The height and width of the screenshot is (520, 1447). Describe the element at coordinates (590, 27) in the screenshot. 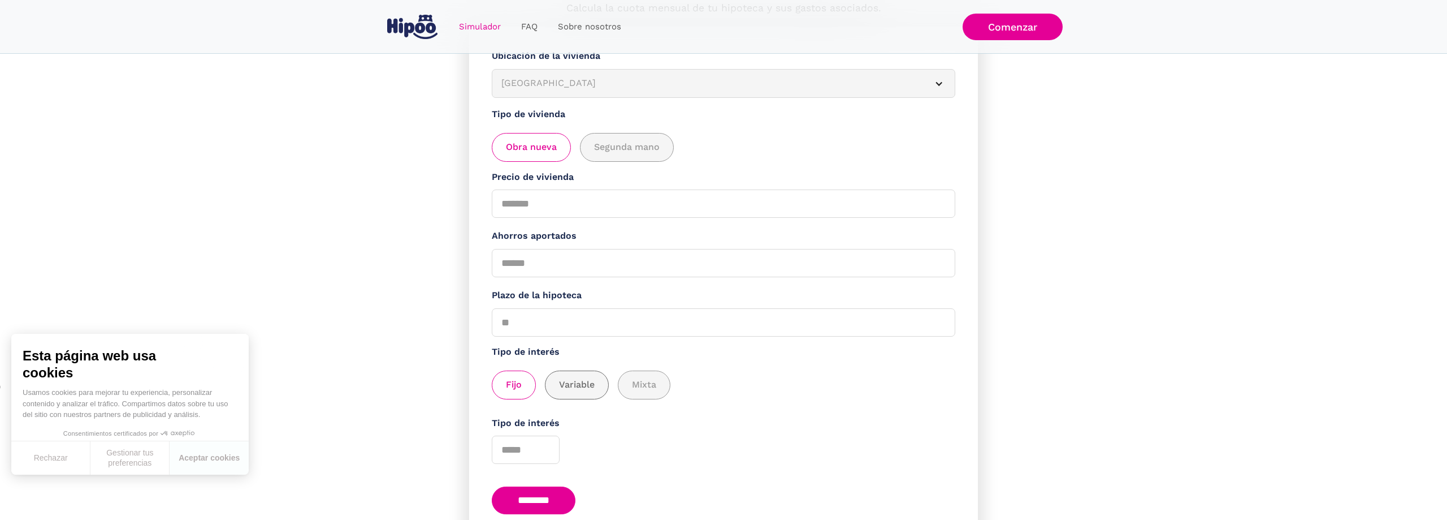

I see `a: Sobre nosotros` at that location.